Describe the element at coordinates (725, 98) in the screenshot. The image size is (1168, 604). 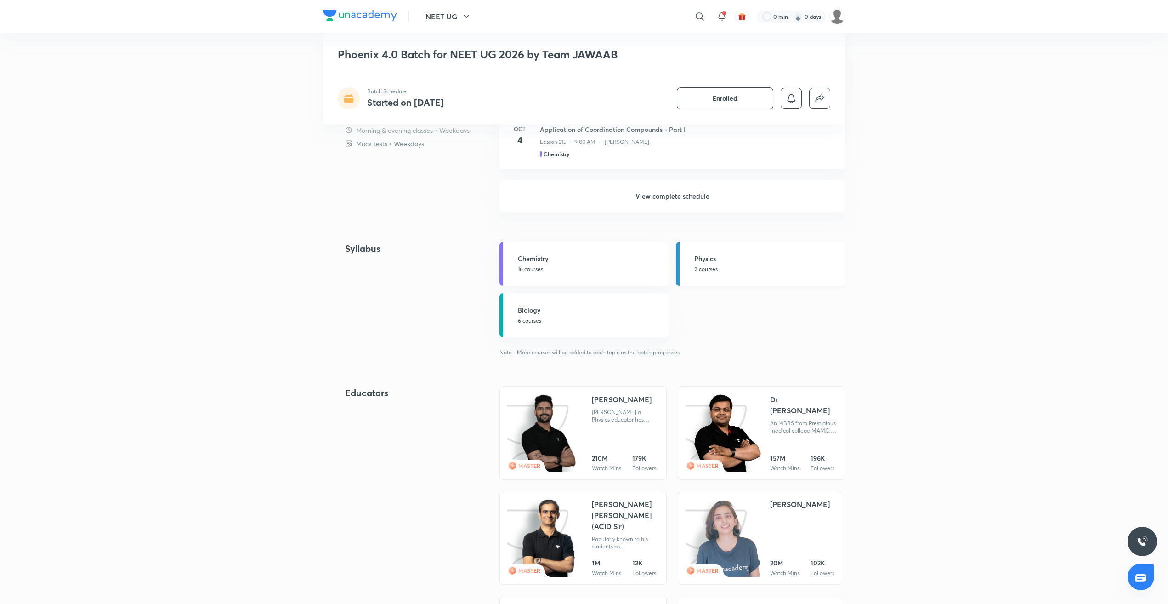
I see `button: Enrolled` at that location.